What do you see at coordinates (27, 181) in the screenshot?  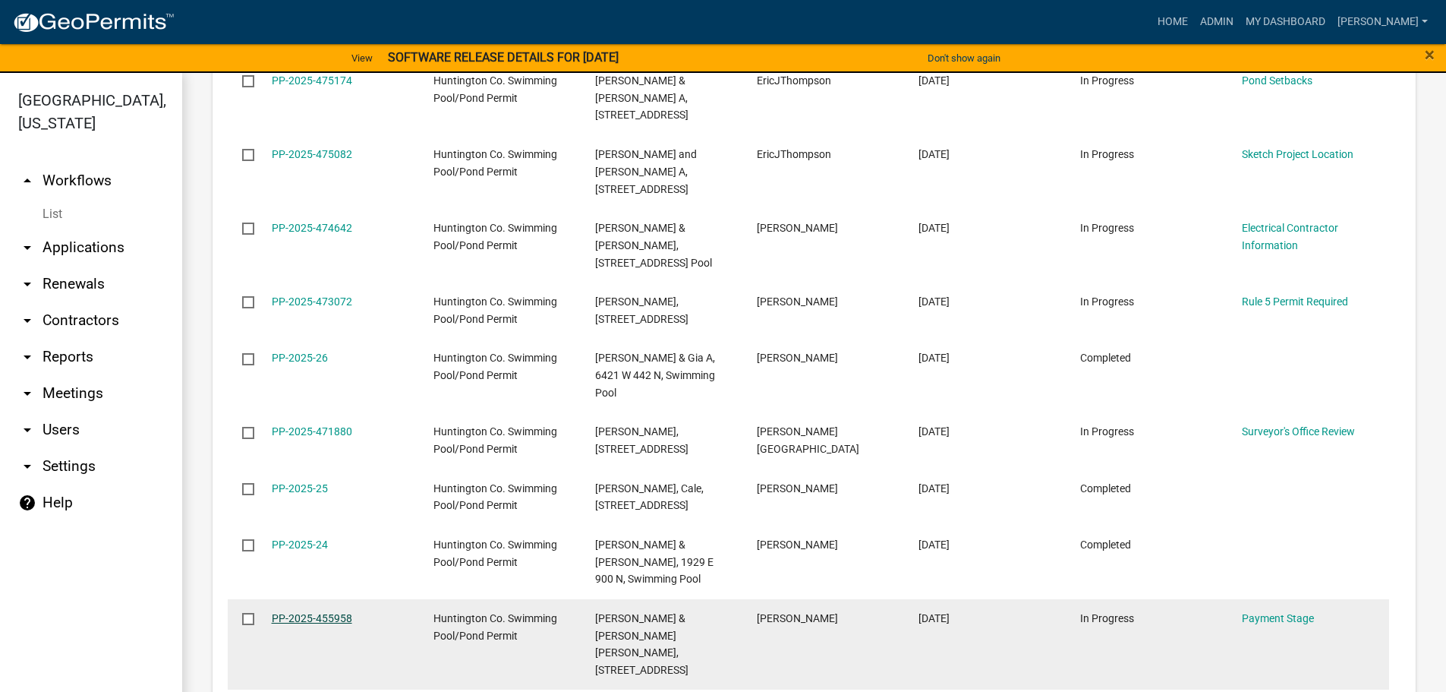 I see `i: arrow_drop_up` at bounding box center [27, 181].